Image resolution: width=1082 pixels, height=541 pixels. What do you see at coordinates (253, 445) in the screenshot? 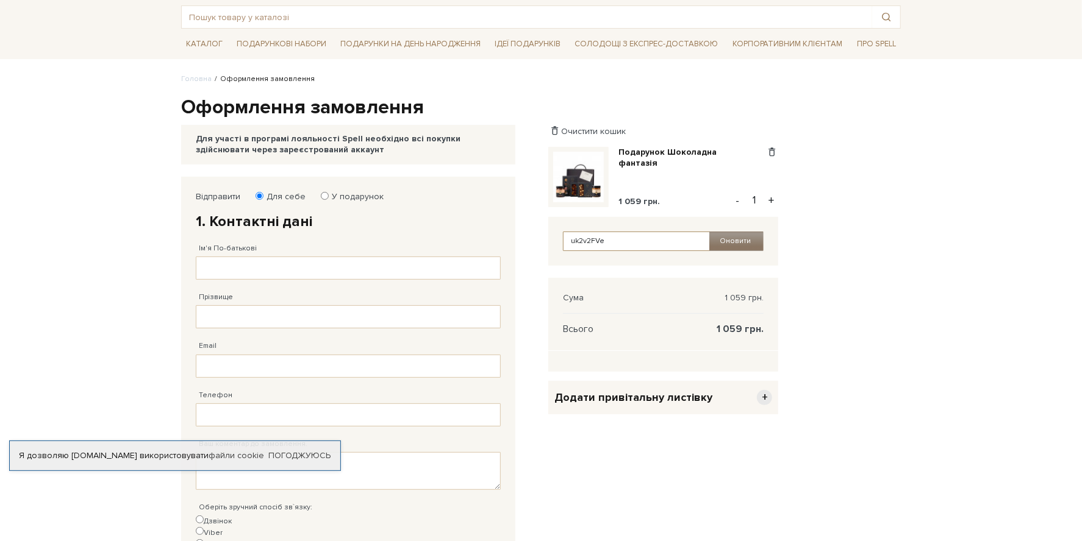
I see `label: Ваш коментар до замовлення.` at bounding box center [253, 445].